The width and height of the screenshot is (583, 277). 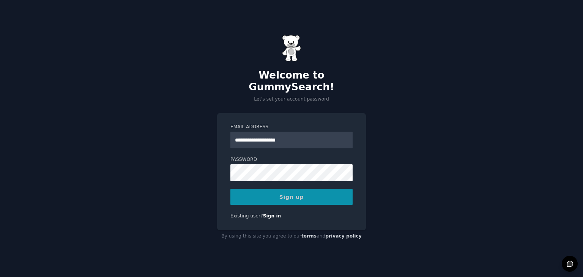 I want to click on a: privacy policy, so click(x=343, y=236).